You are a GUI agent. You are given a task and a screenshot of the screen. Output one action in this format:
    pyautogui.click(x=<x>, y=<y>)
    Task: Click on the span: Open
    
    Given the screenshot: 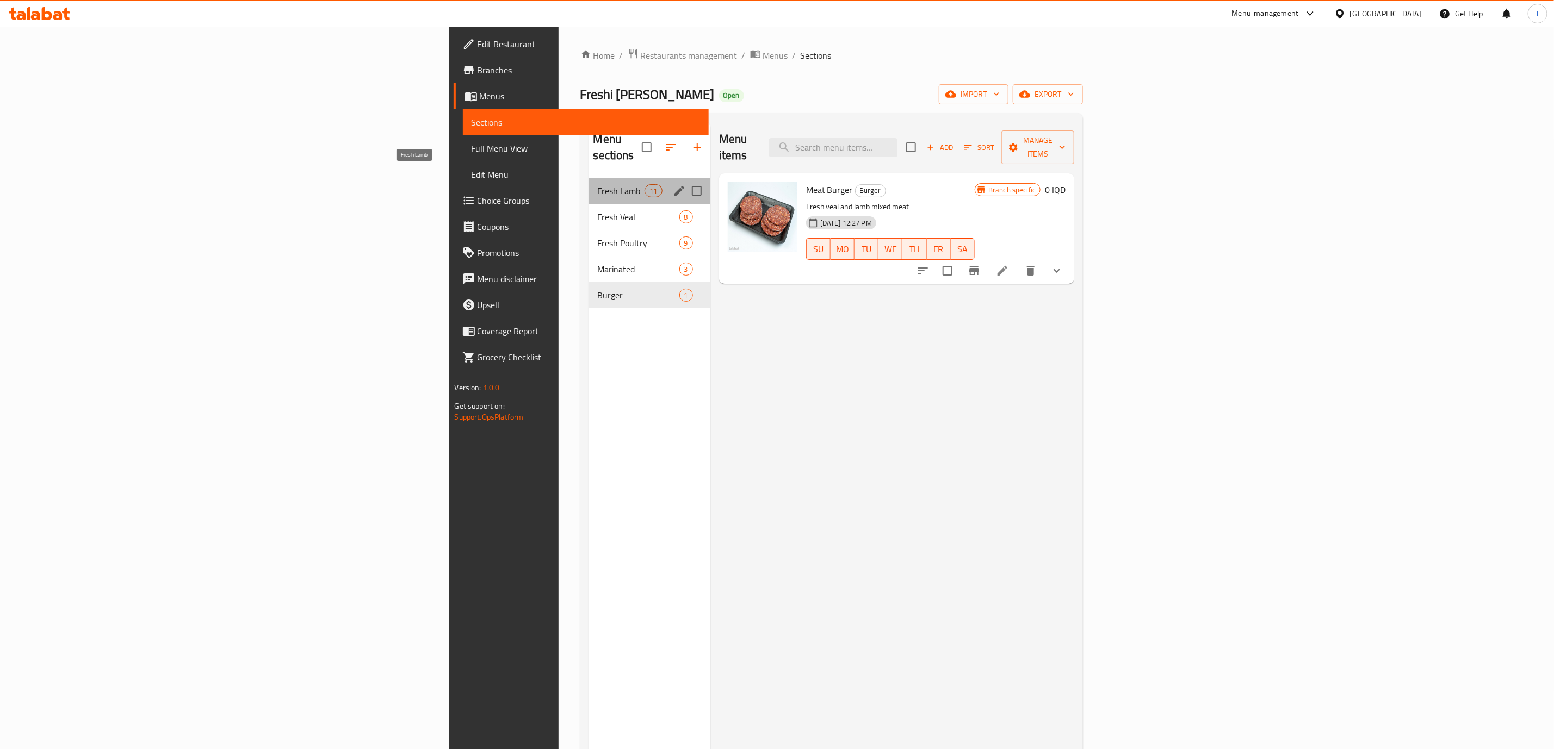 What is the action you would take?
    pyautogui.click(x=731, y=95)
    